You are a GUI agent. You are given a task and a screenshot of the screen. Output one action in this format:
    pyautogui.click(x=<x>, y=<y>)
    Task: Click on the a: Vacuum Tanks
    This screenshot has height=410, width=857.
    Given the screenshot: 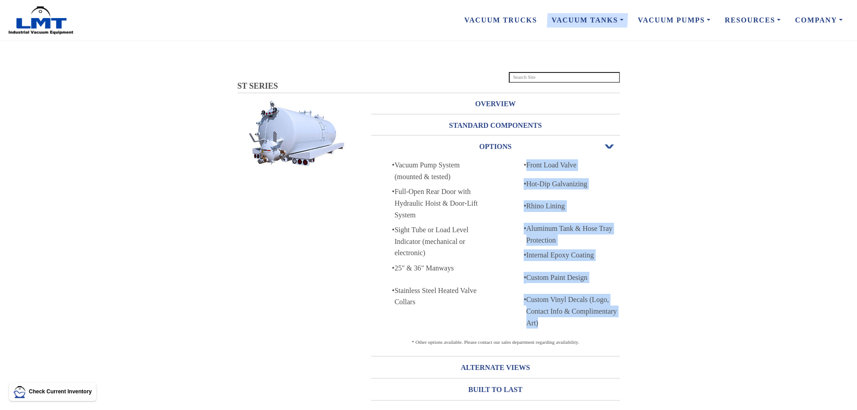 What is the action you would take?
    pyautogui.click(x=588, y=20)
    